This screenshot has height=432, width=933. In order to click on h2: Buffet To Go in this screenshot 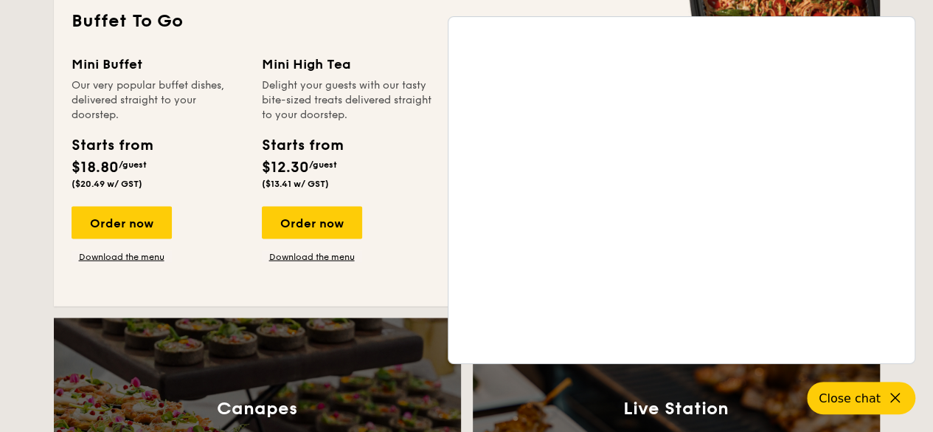, I will do `click(467, 21)`.